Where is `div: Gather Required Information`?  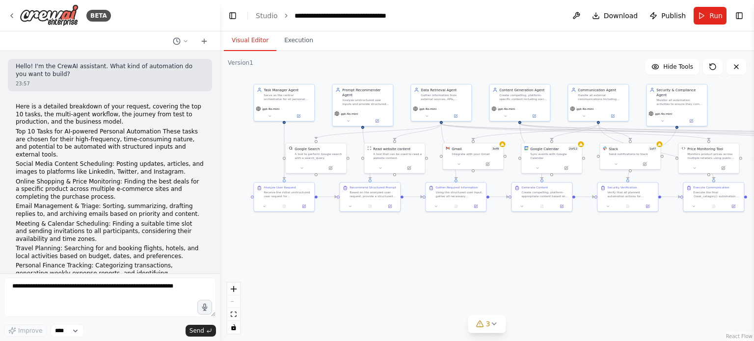
div: Gather Required Information is located at coordinates (456, 187).